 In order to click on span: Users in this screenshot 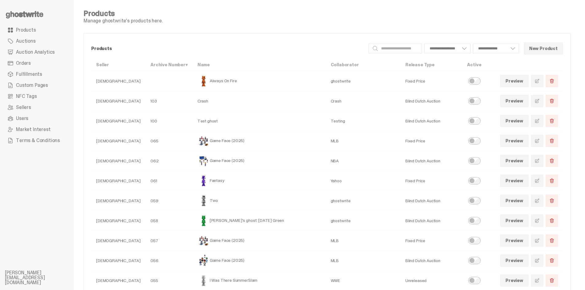, I will do `click(22, 119)`.